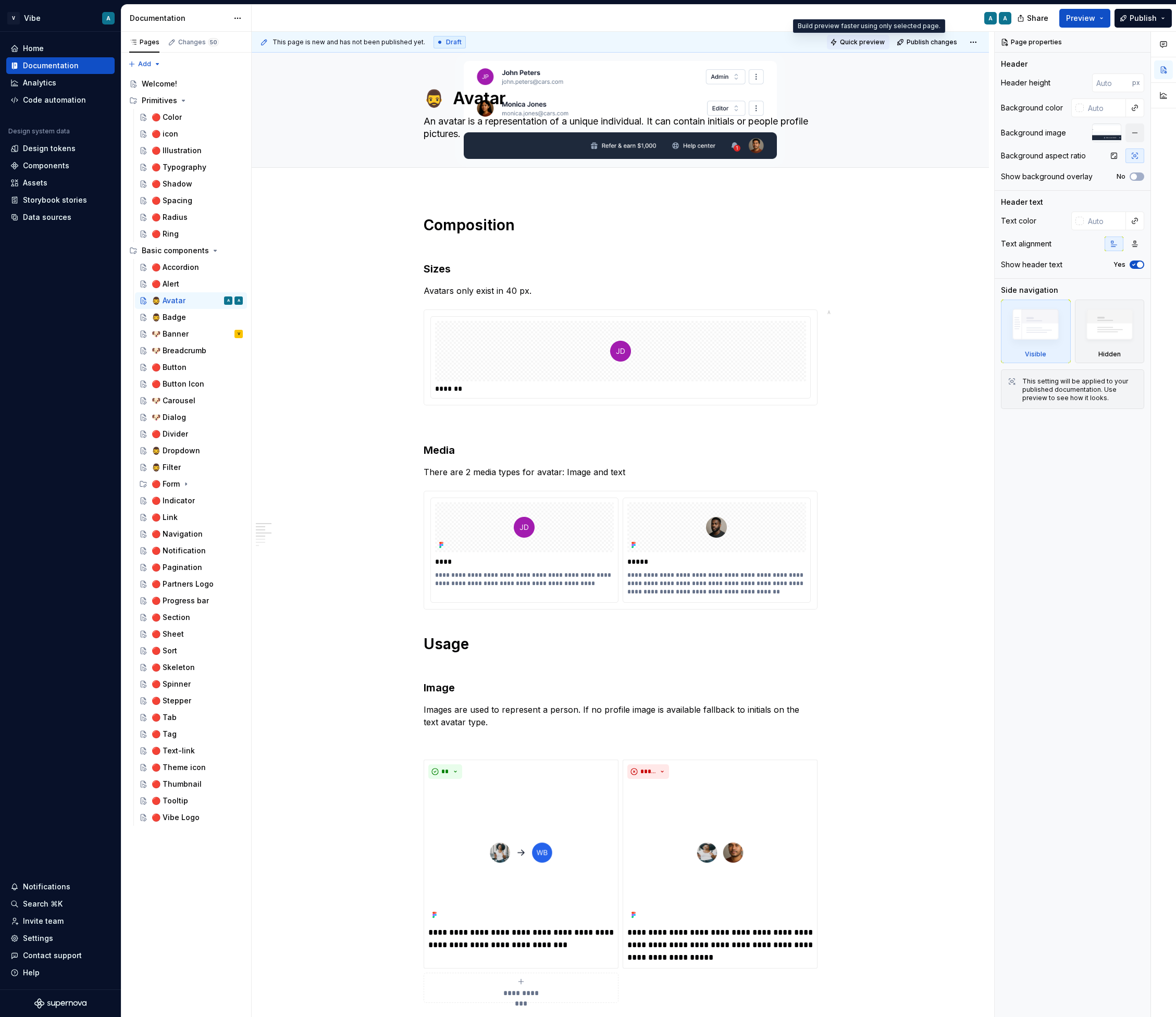 The width and height of the screenshot is (1176, 1017). What do you see at coordinates (38, 938) in the screenshot?
I see `div: Settings` at bounding box center [38, 938].